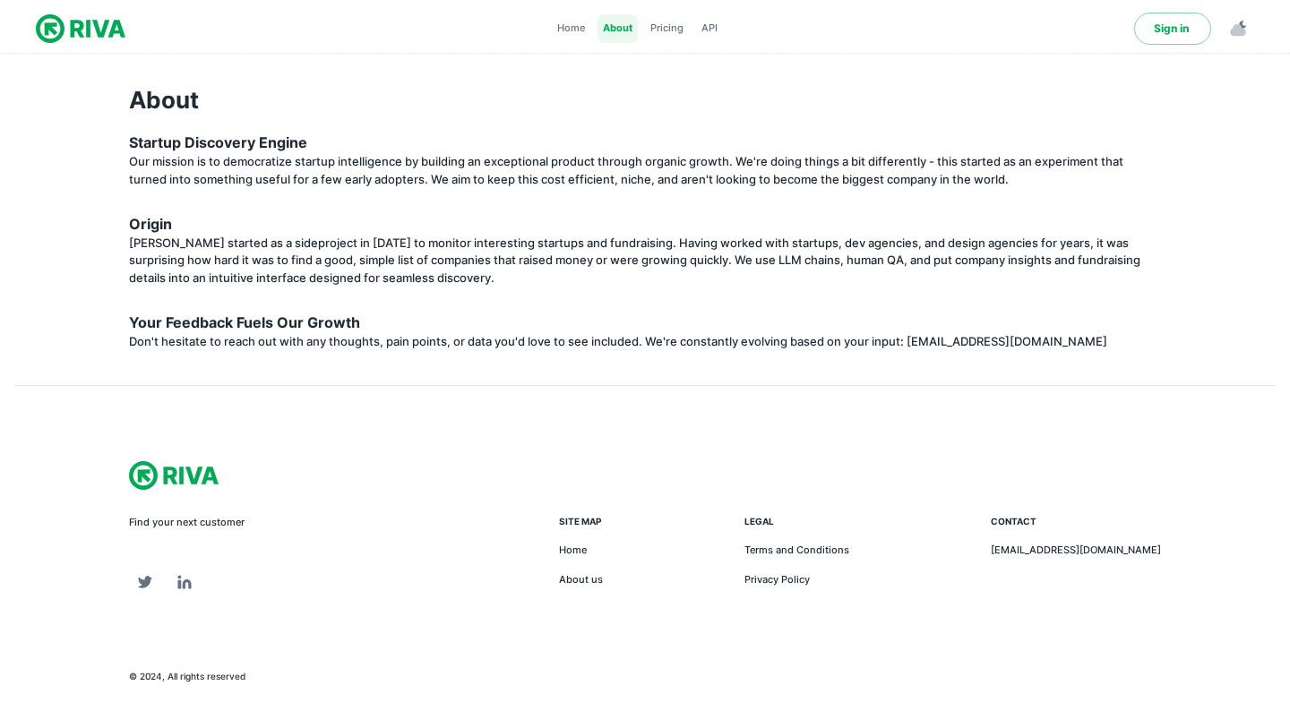 The height and width of the screenshot is (728, 1290). What do you see at coordinates (645, 142) in the screenshot?
I see `h5: Startup Discovery Engine` at bounding box center [645, 142].